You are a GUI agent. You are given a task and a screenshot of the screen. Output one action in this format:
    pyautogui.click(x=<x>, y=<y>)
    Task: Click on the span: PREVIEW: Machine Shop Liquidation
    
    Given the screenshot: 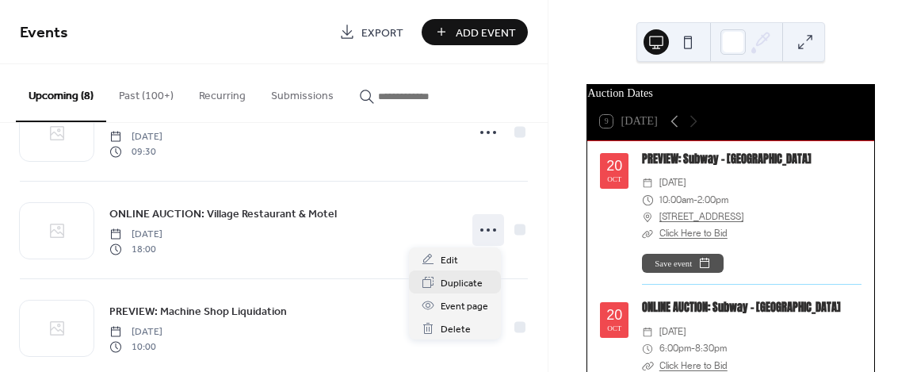 What is the action you would take?
    pyautogui.click(x=198, y=311)
    